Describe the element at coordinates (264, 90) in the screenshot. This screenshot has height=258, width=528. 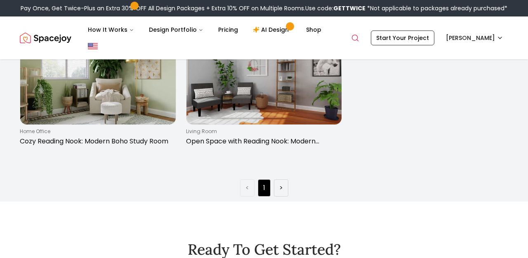
I see `a: Open Space with Reading Nook: Modern Farmhouse Living Roomliving roomOpen Space with Reading Nook...` at that location.